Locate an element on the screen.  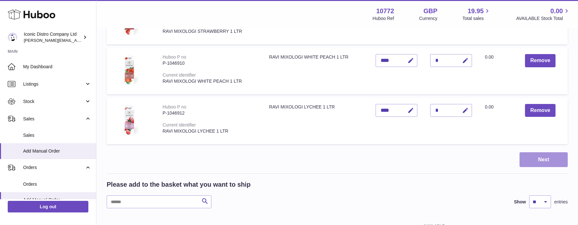
td: RAVI MIXOLOGI LYCHEE 1 LTR is located at coordinates (316, 121).